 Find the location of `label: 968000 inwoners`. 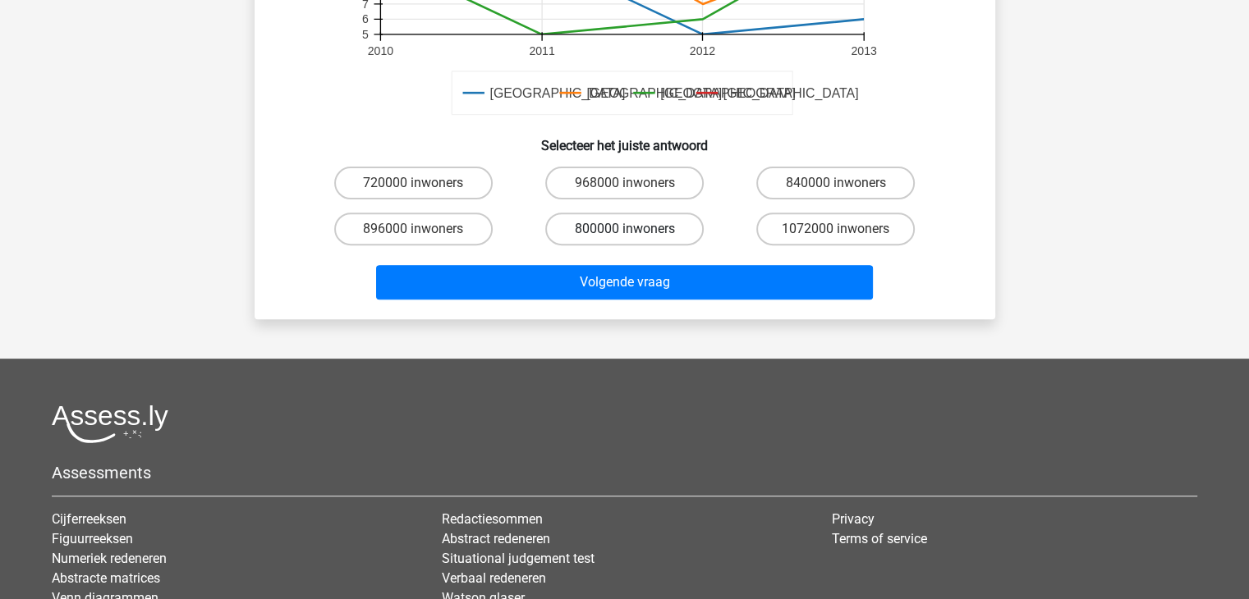

label: 968000 inwoners is located at coordinates (624, 183).